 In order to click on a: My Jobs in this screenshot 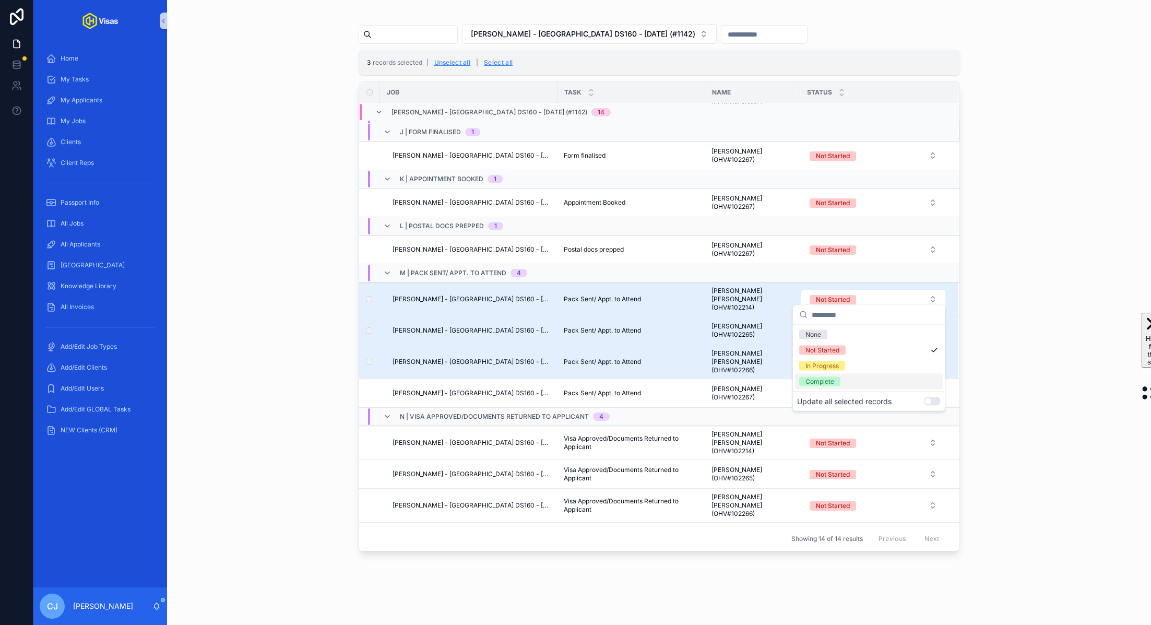, I will do `click(100, 121)`.